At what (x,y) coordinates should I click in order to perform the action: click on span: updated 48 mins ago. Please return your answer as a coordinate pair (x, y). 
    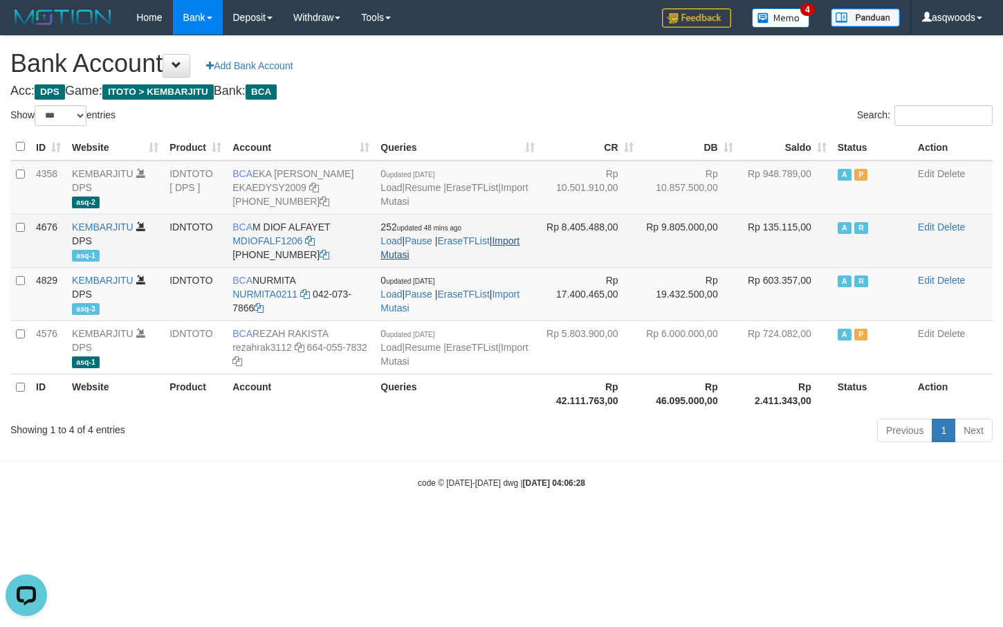
    Looking at the image, I should click on (429, 228).